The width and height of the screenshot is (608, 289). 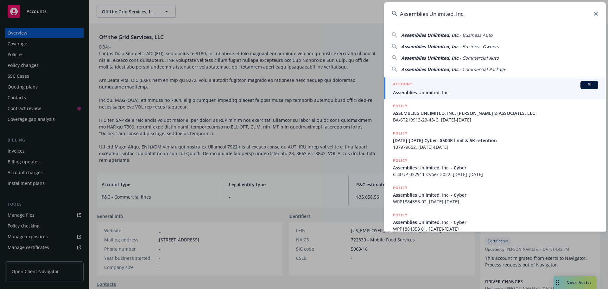 What do you see at coordinates (479, 58) in the screenshot?
I see `span: - Commercial Auto` at bounding box center [479, 58].